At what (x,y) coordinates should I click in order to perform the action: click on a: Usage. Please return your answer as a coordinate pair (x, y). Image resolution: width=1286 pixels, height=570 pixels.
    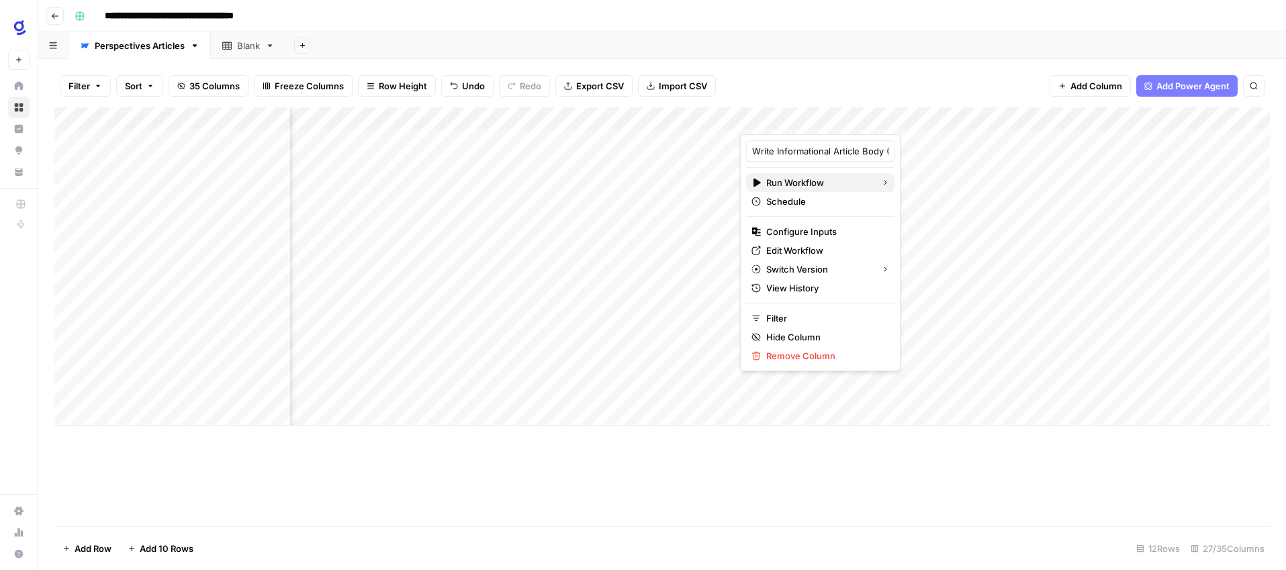
    Looking at the image, I should click on (19, 533).